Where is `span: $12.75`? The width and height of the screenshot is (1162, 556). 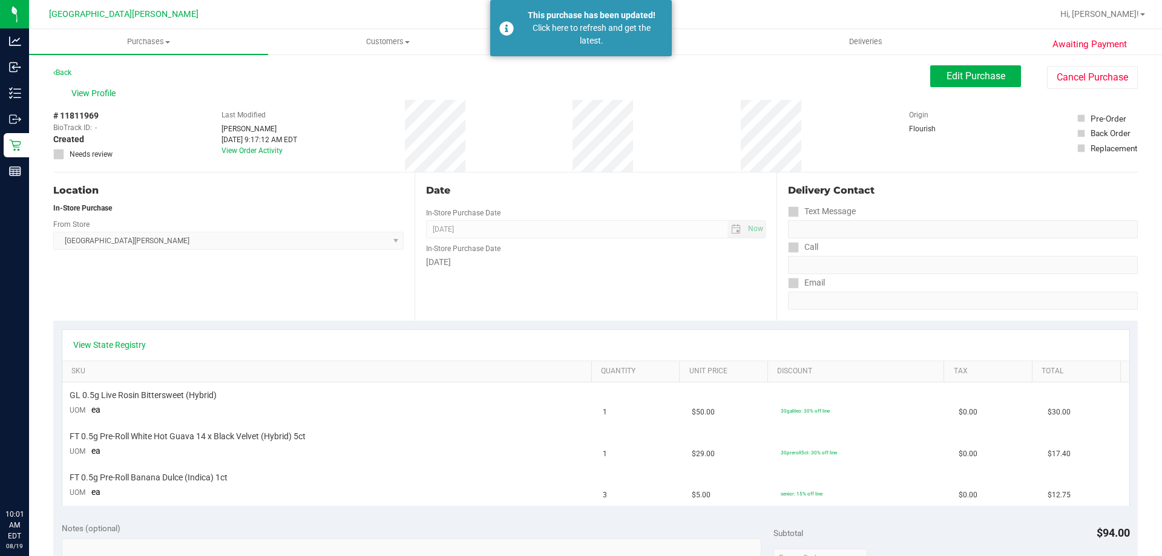 span: $12.75 is located at coordinates (1059, 495).